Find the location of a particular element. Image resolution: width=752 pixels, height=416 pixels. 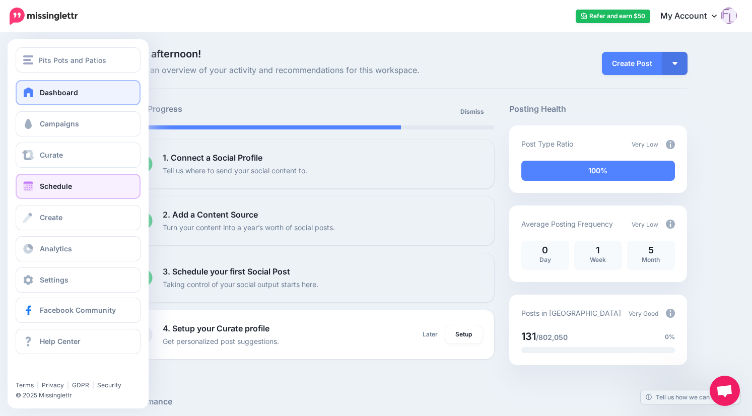

a: Dashboard is located at coordinates (78, 93).